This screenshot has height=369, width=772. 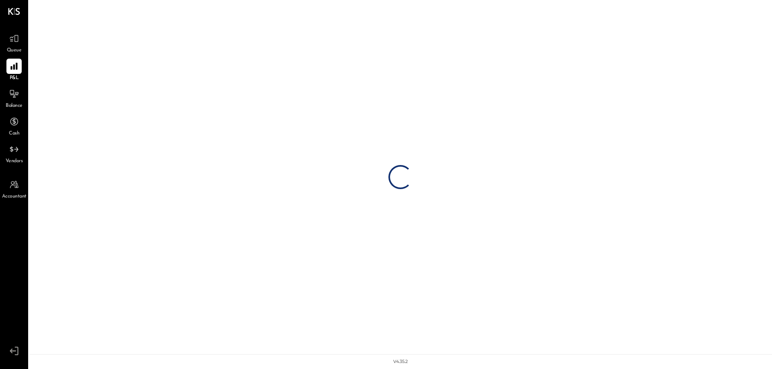 I want to click on span: Vendors, so click(x=14, y=162).